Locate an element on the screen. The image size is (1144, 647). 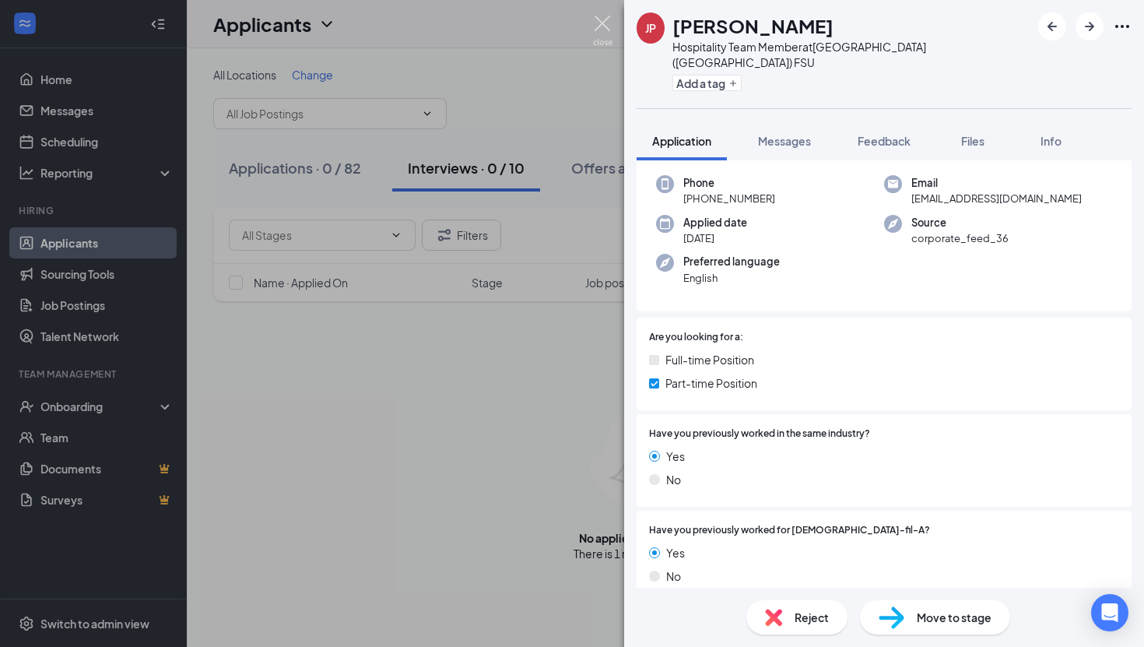
span: corporate_feed_36 is located at coordinates (959, 238).